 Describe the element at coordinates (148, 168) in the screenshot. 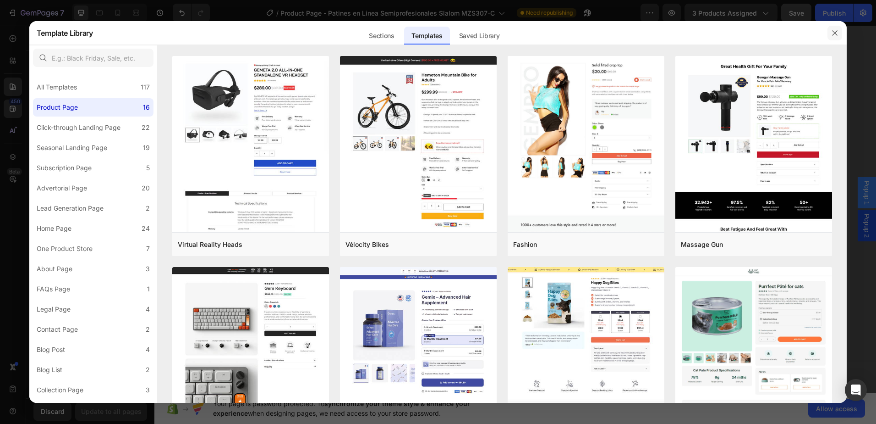

I see `div: 5` at that location.